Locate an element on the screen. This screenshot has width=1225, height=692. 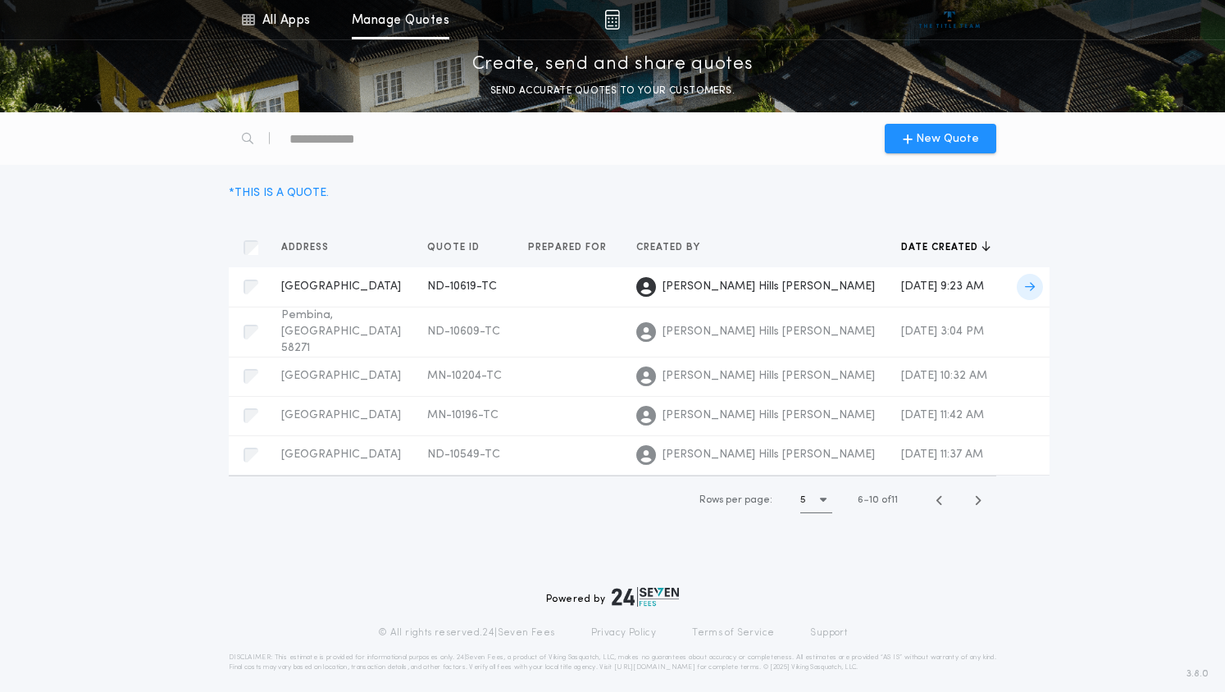
span: Rows per page: is located at coordinates (735, 500).